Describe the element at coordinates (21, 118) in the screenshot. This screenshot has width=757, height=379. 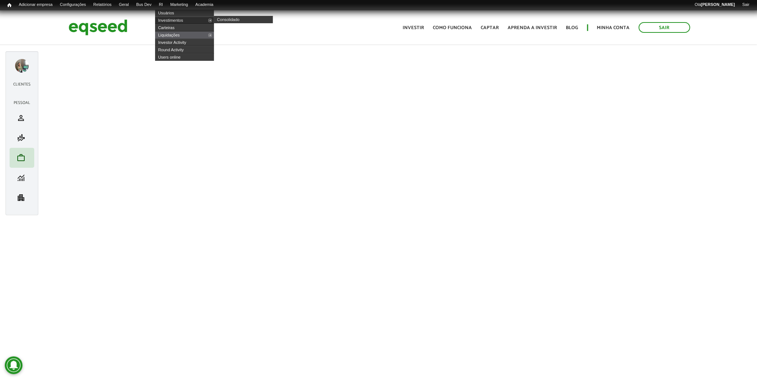
I see `span: person` at that location.